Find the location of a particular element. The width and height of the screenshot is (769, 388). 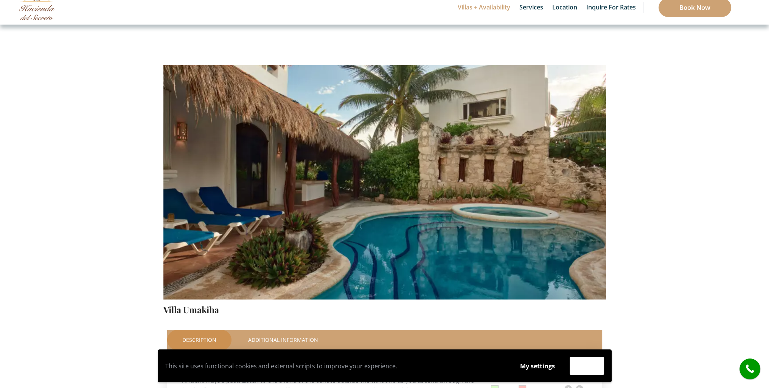

button: My settings is located at coordinates (538, 366).